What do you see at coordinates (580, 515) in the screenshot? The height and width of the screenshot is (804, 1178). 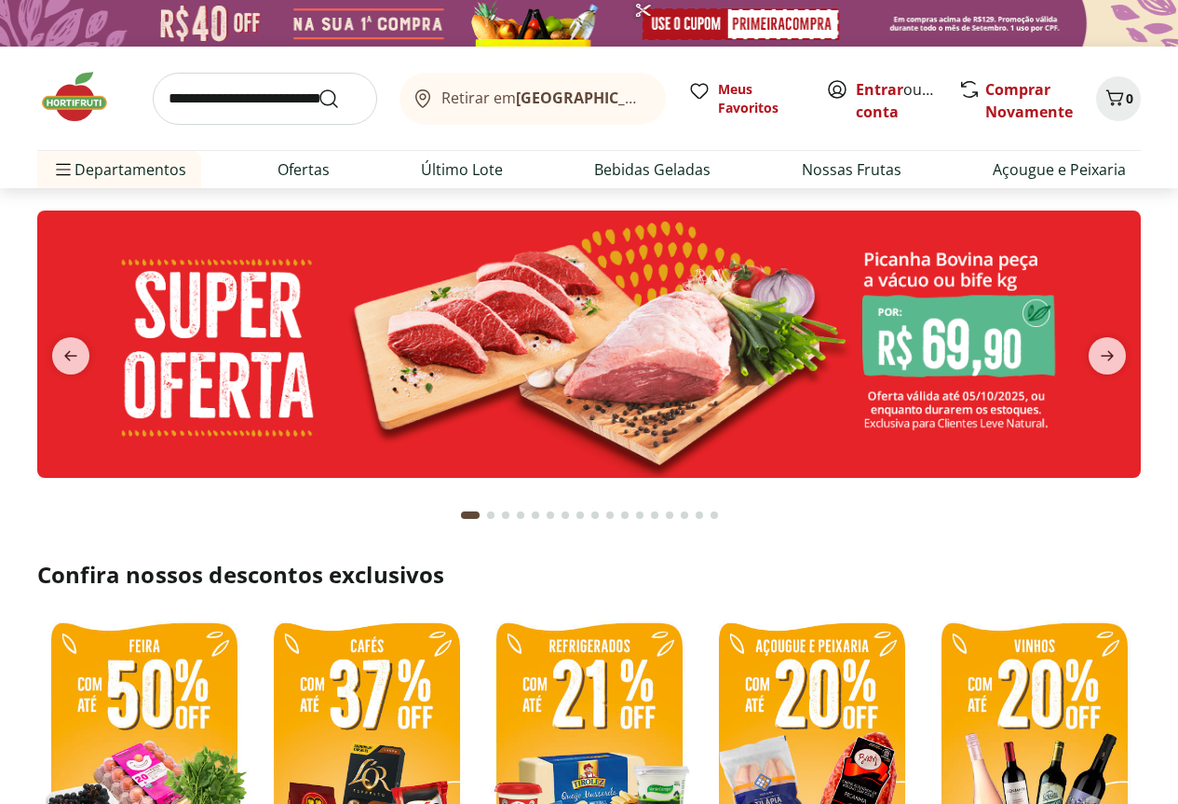 I see `button: Go to page 8 from fs-carousel` at bounding box center [580, 515].